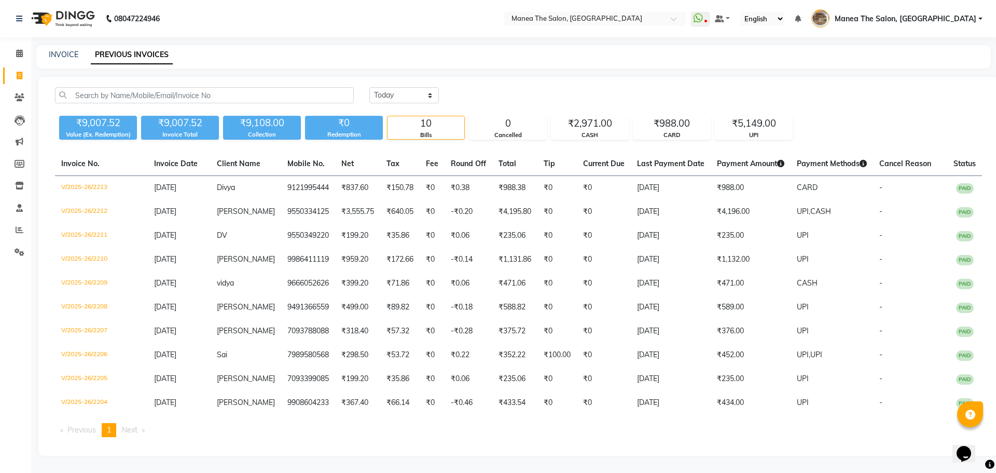  I want to click on td: V/2025-26/2209, so click(101, 283).